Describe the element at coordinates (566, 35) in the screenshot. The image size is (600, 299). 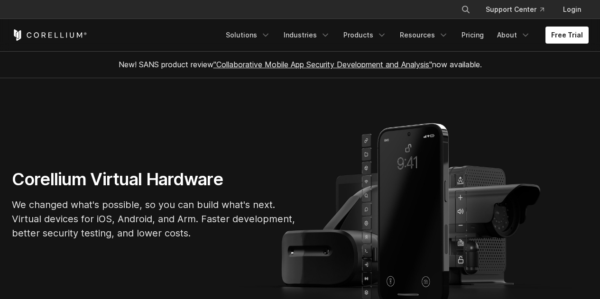
I see `a: Free Trial` at that location.